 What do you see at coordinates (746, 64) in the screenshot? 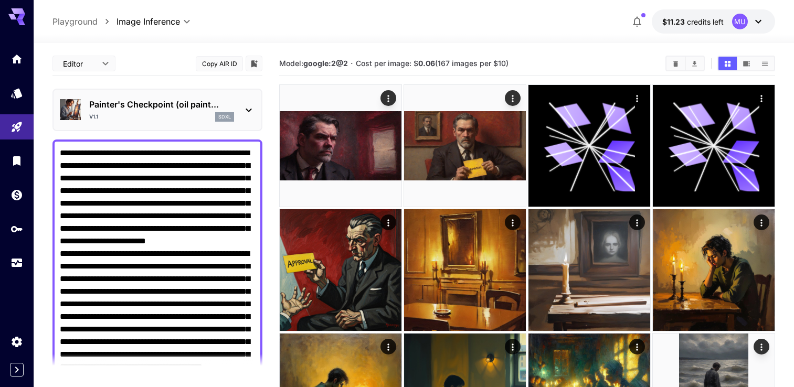
I see `button: Show images in video view` at bounding box center [746, 64].